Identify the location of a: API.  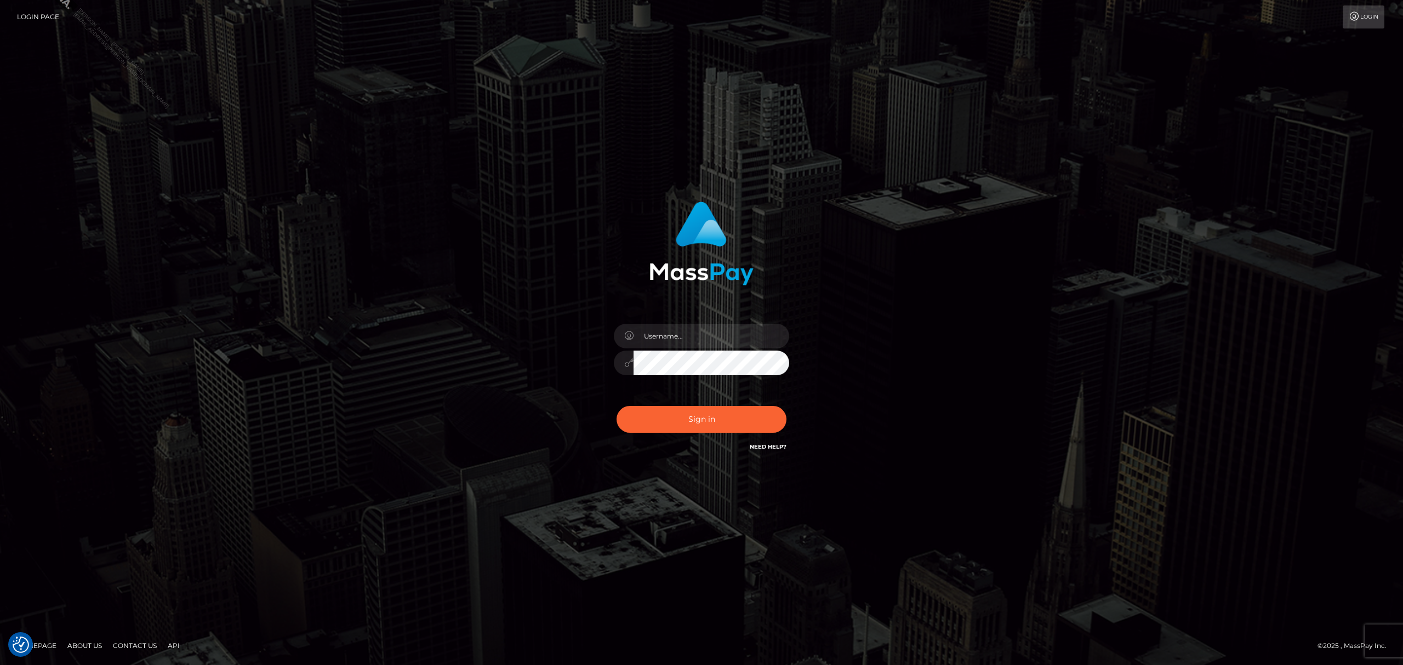
(174, 645).